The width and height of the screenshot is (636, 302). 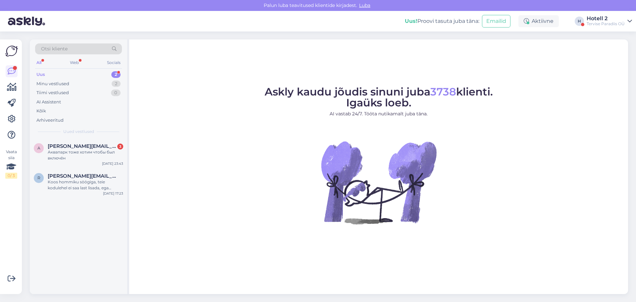 I want to click on div: Minu vestlused, so click(x=53, y=84).